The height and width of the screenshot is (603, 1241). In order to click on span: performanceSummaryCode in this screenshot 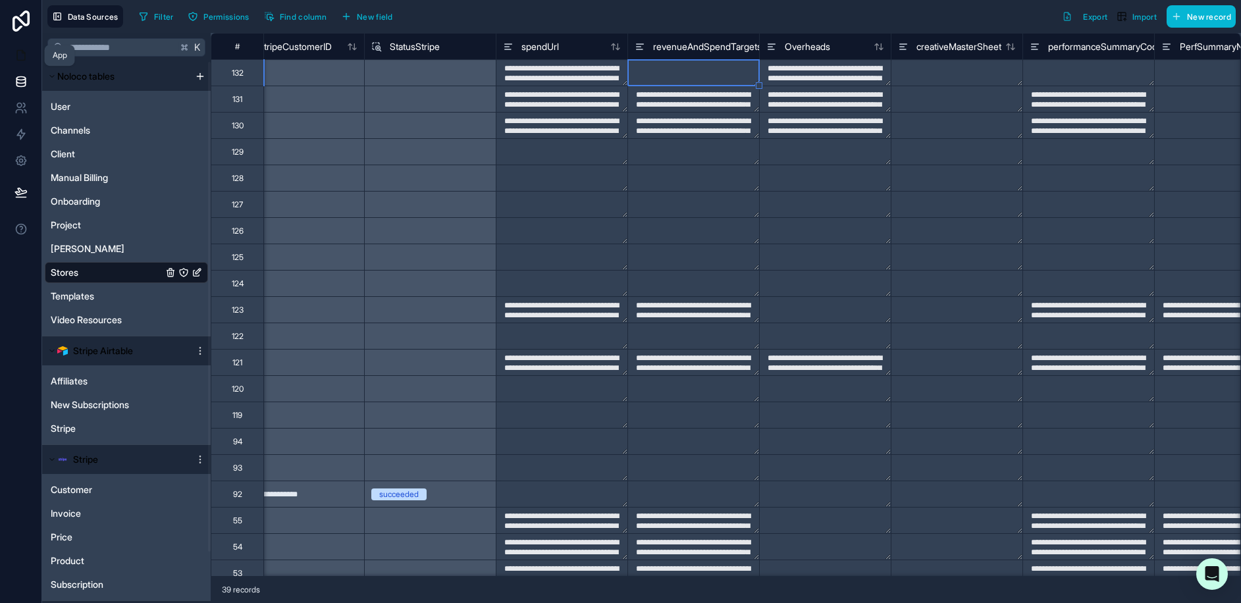, I will do `click(1105, 47)`.